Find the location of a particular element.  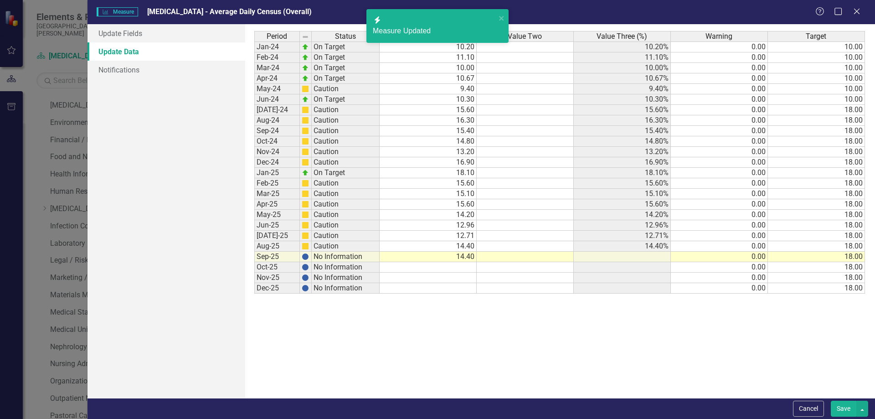

td: On Target is located at coordinates (346, 68).